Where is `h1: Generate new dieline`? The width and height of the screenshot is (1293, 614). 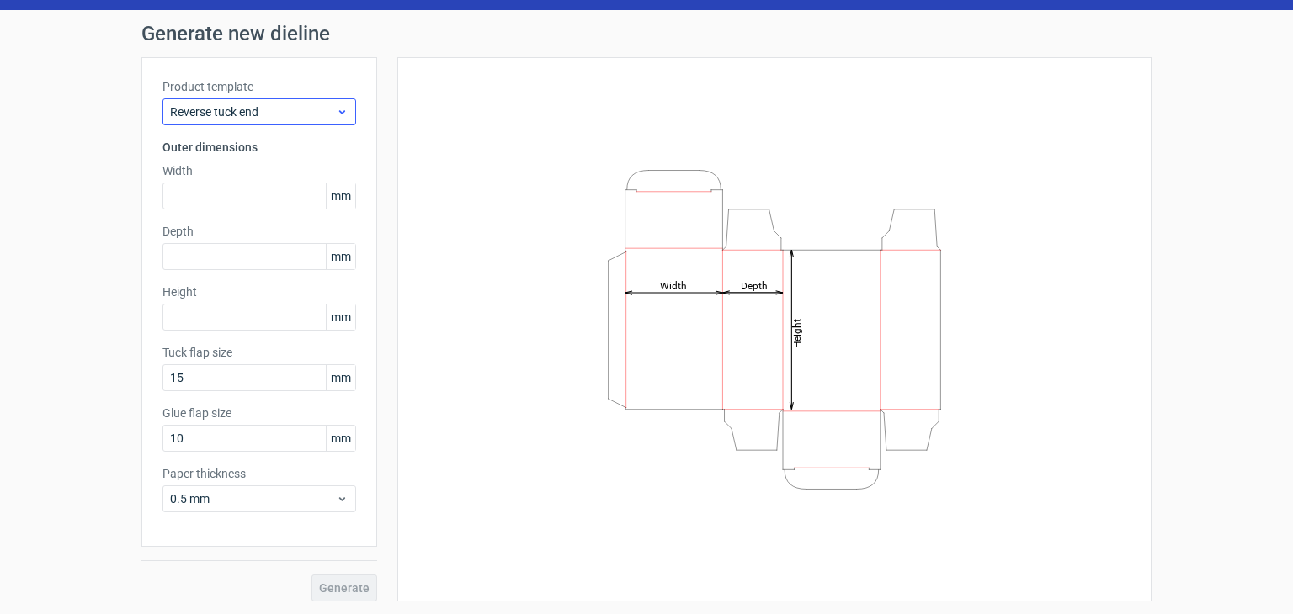 h1: Generate new dieline is located at coordinates (646, 34).